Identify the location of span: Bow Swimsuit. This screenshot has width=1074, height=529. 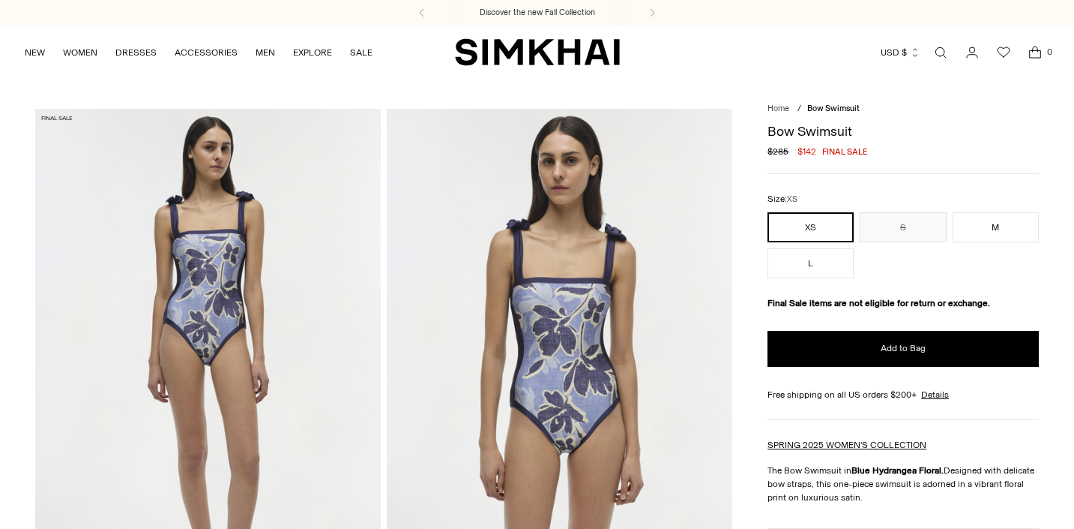
(834, 108).